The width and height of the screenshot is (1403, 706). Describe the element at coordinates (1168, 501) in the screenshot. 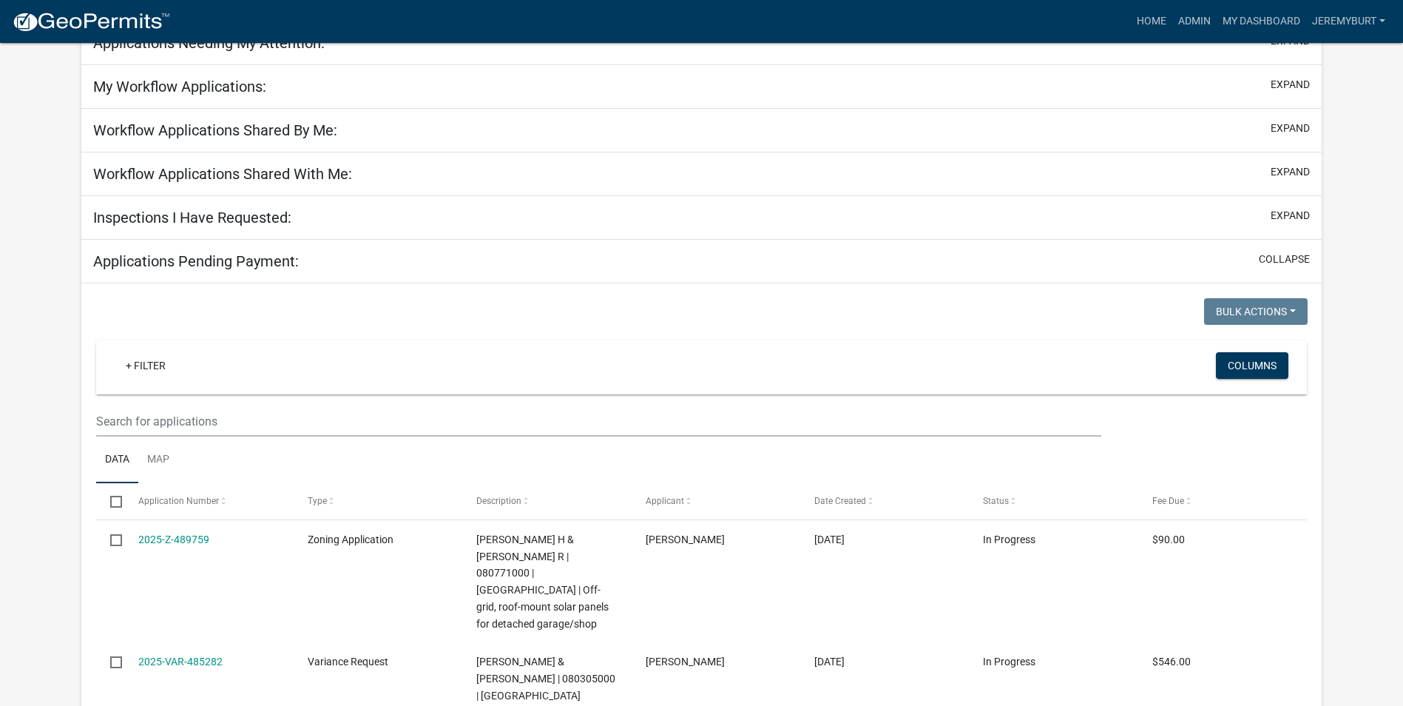

I see `span: Fee Due` at that location.